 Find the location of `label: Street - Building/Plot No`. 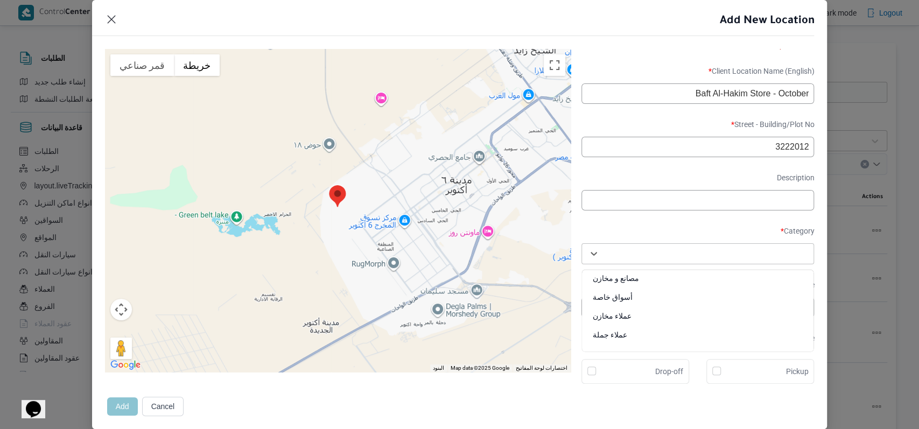

label: Street - Building/Plot No is located at coordinates (698, 128).